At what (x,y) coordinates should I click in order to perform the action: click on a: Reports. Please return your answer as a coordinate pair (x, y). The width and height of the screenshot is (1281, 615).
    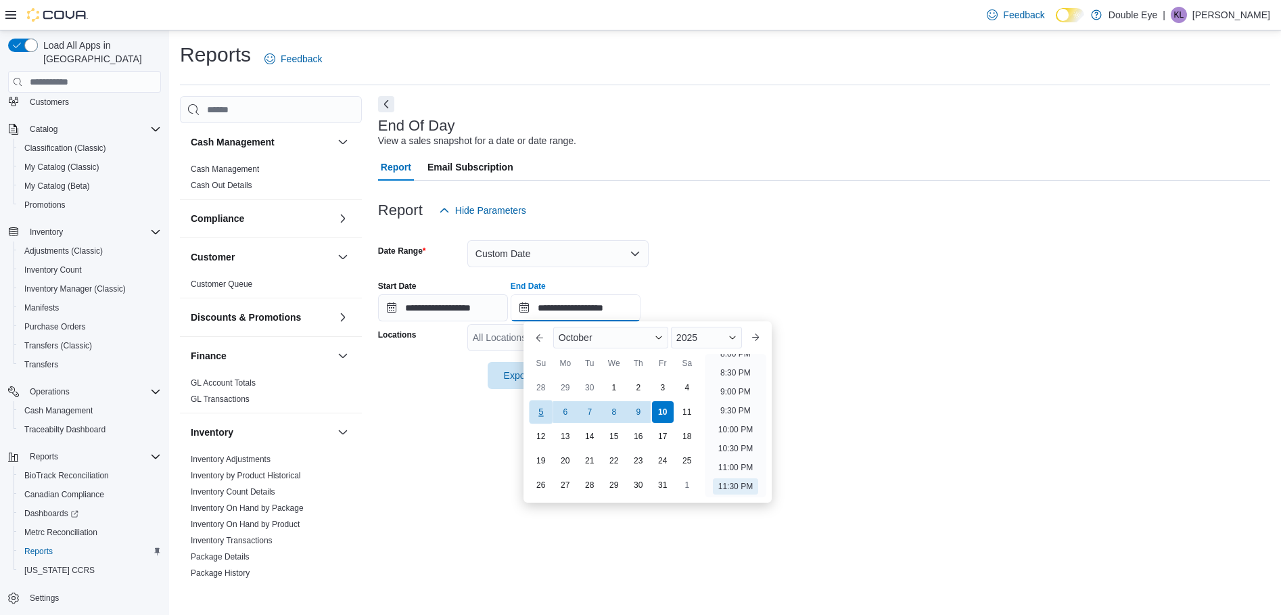
    Looking at the image, I should click on (39, 551).